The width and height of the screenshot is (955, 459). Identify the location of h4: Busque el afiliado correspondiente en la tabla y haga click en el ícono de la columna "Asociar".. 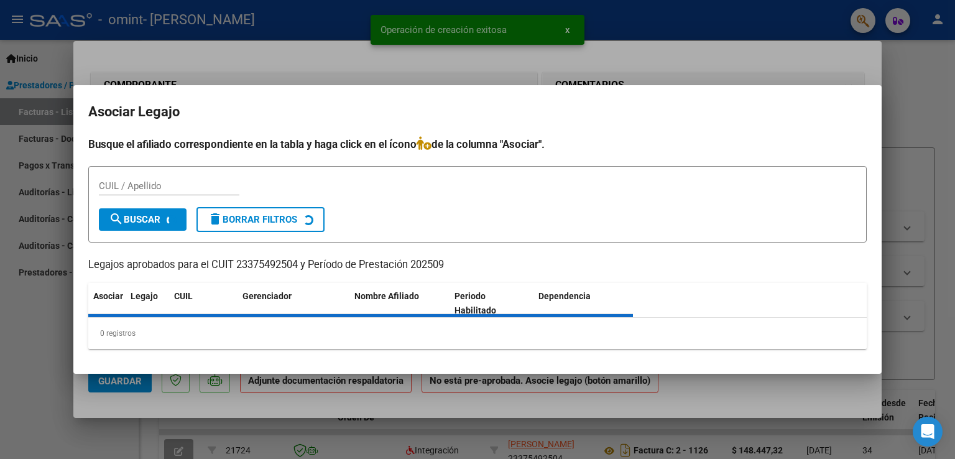
(477, 144).